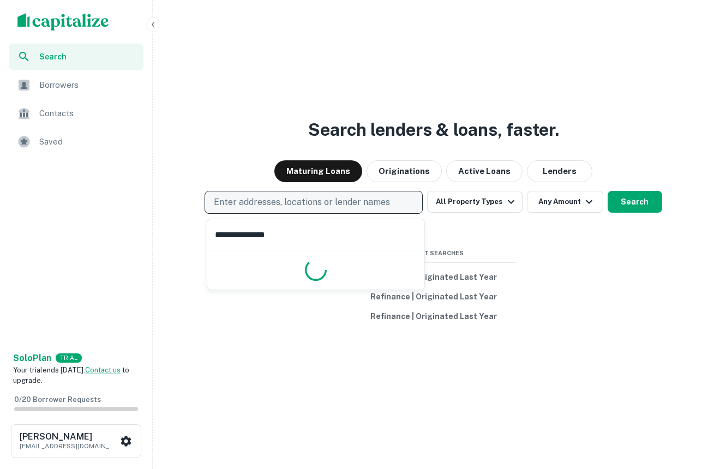 This screenshot has height=469, width=714. I want to click on span: Saved, so click(88, 142).